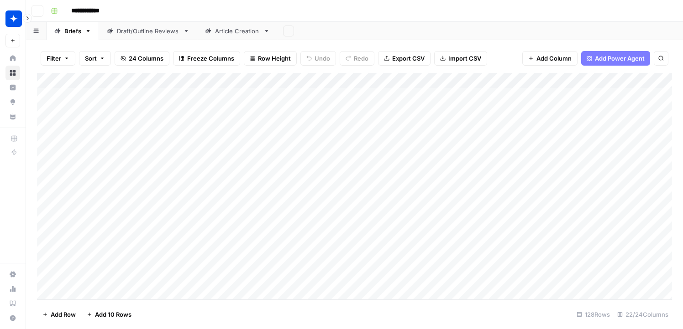  What do you see at coordinates (13, 304) in the screenshot?
I see `a: Learning Hub` at bounding box center [13, 304].